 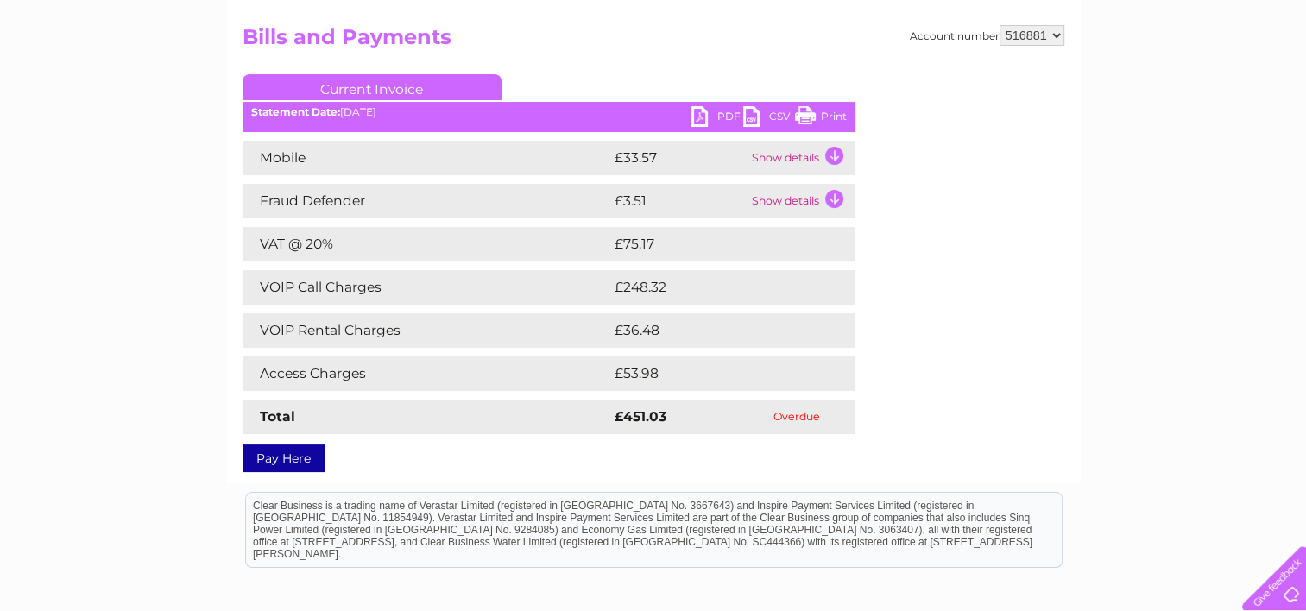 I want to click on strong: £451.03, so click(x=641, y=416).